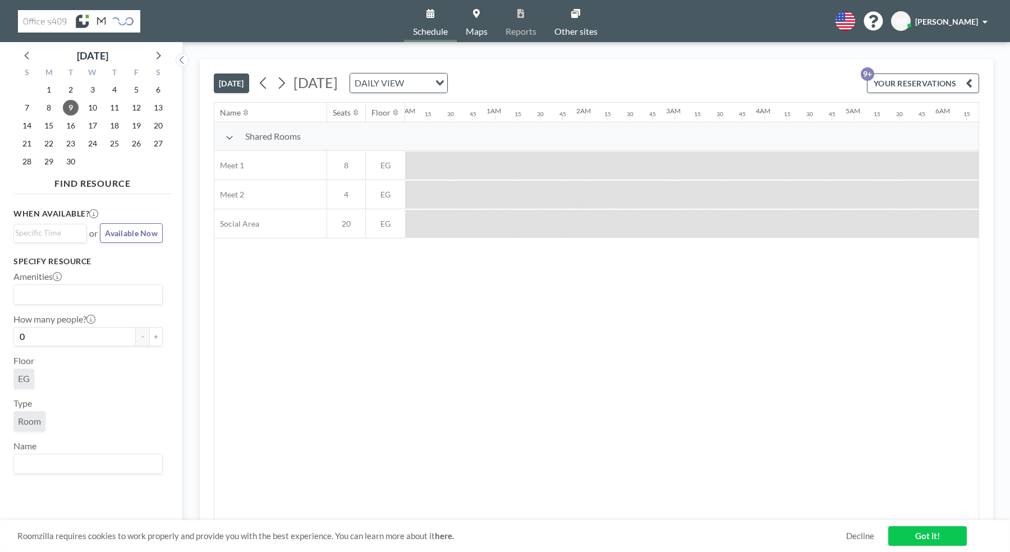 This screenshot has height=552, width=1010. What do you see at coordinates (136, 108) in the screenshot?
I see `span: Friday, September 12, 2025` at bounding box center [136, 108].